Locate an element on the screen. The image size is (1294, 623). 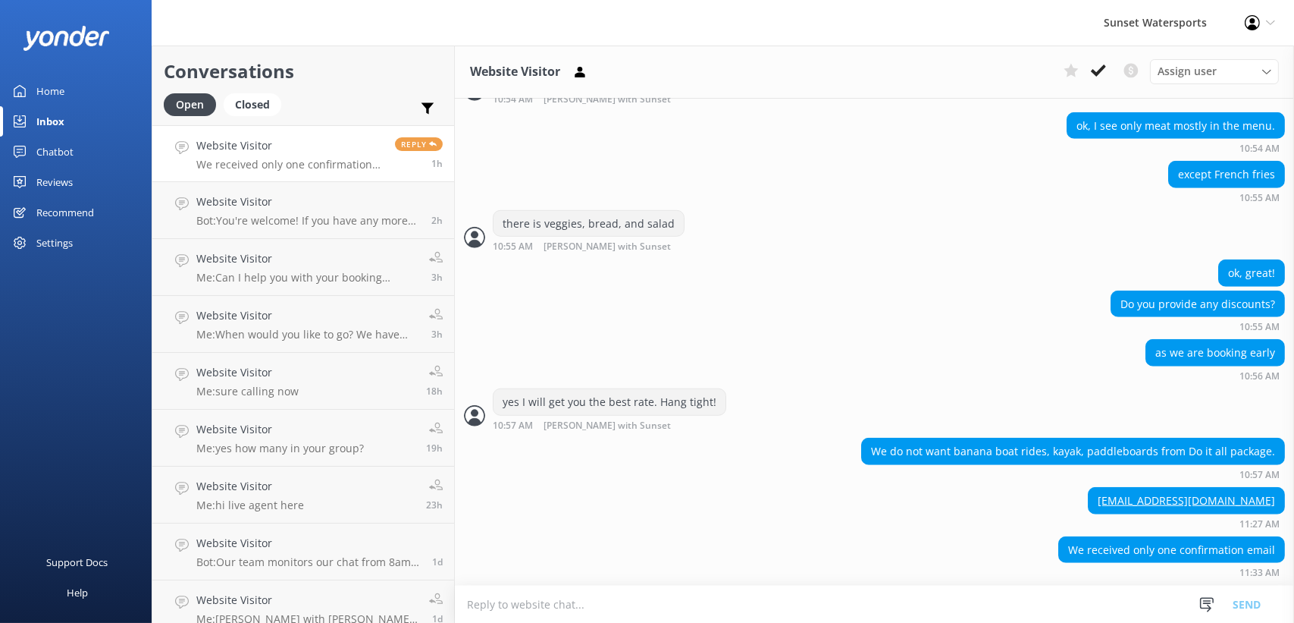
p: We received only one confirmation email is located at coordinates (290, 165).